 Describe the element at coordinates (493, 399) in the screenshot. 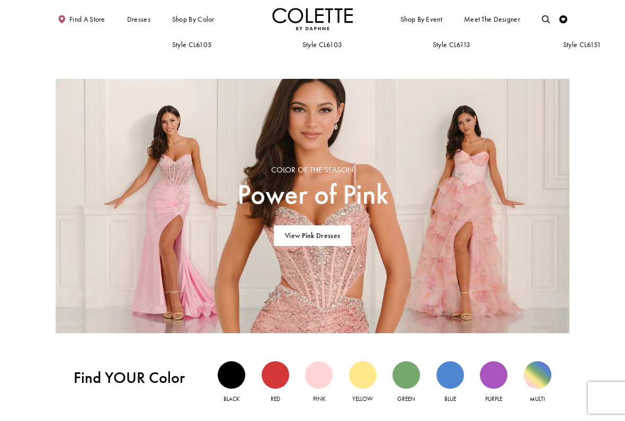

I see `span: Purple` at that location.